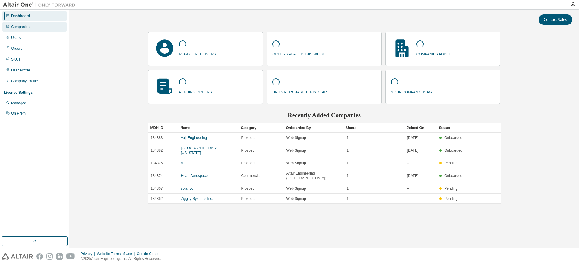 This screenshot has width=579, height=265. What do you see at coordinates (188, 189) in the screenshot?
I see `a: solar volt` at bounding box center [188, 189].